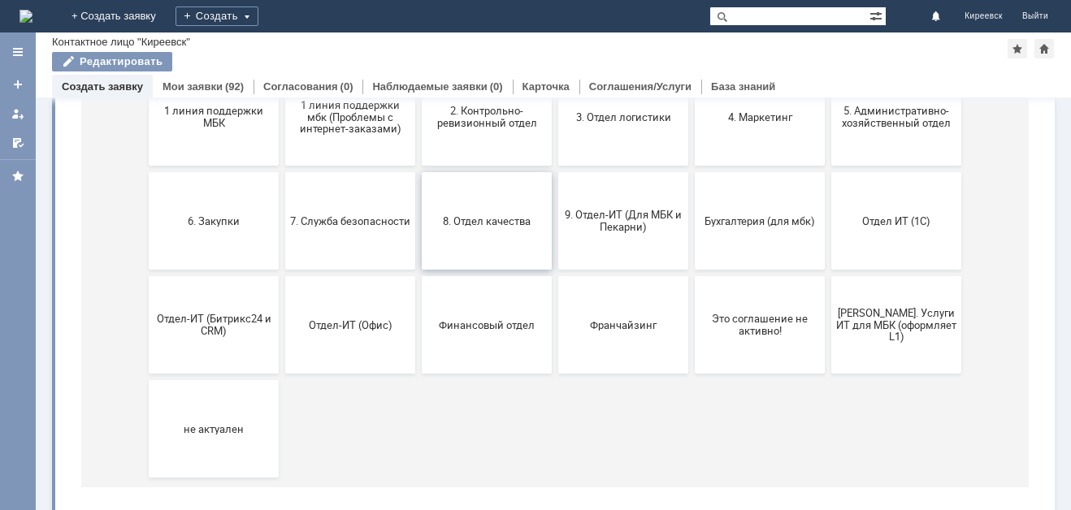 This screenshot has height=510, width=1071. Describe the element at coordinates (145, 244) in the screenshot. I see `button: 1 линия поддержки МБК` at that location.